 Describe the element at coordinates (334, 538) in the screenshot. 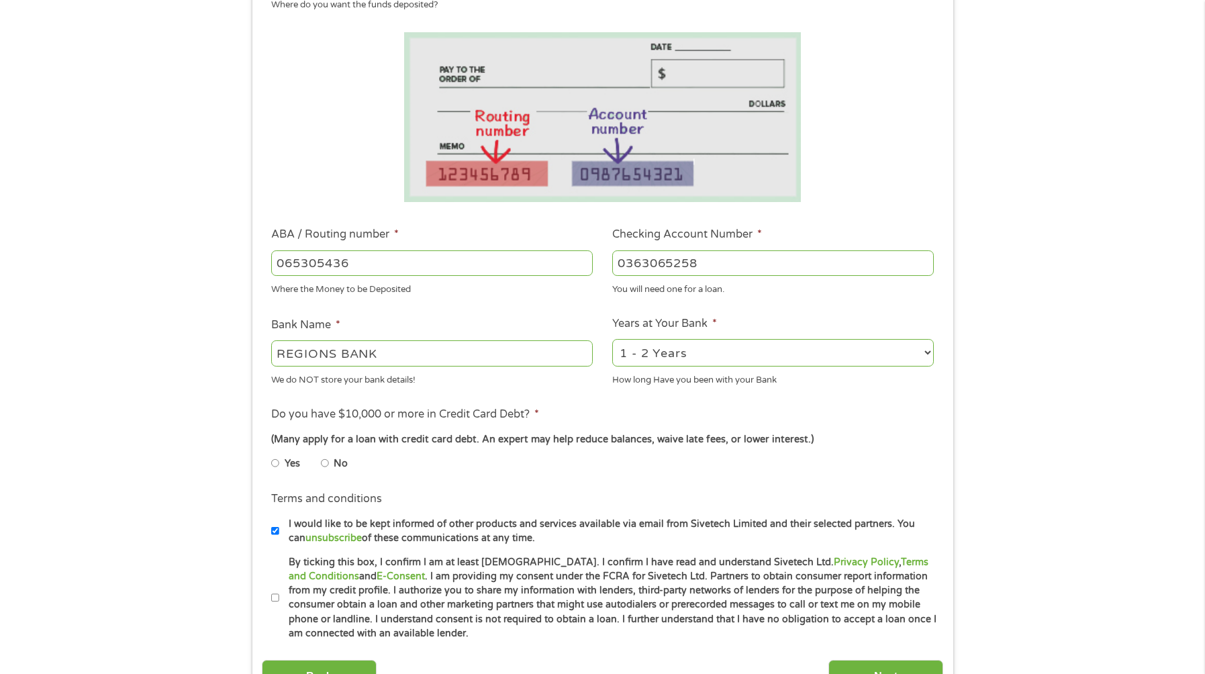

I see `a: unsubscribe` at that location.